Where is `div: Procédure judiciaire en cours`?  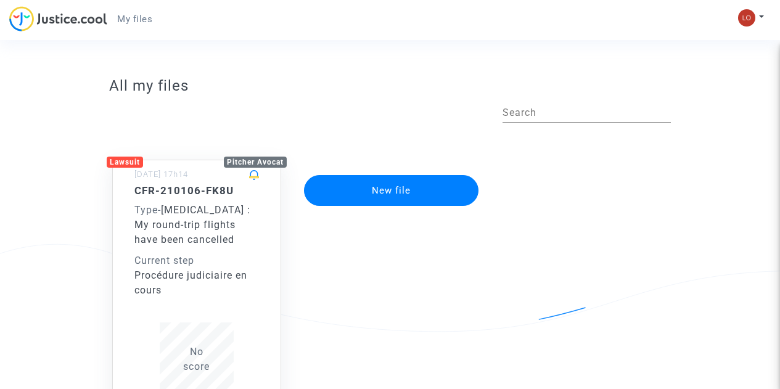 div: Procédure judiciaire en cours is located at coordinates (197, 283).